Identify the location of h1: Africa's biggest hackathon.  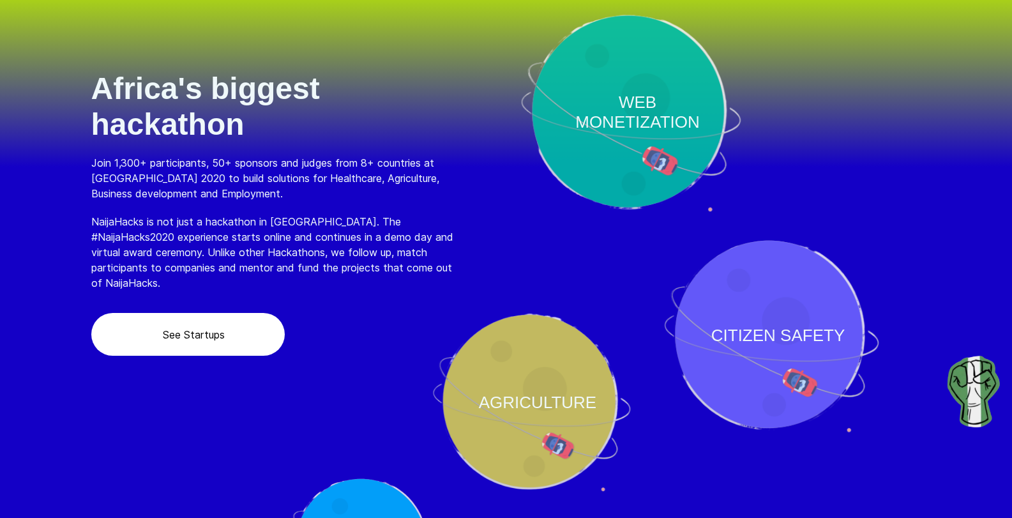
(276, 107).